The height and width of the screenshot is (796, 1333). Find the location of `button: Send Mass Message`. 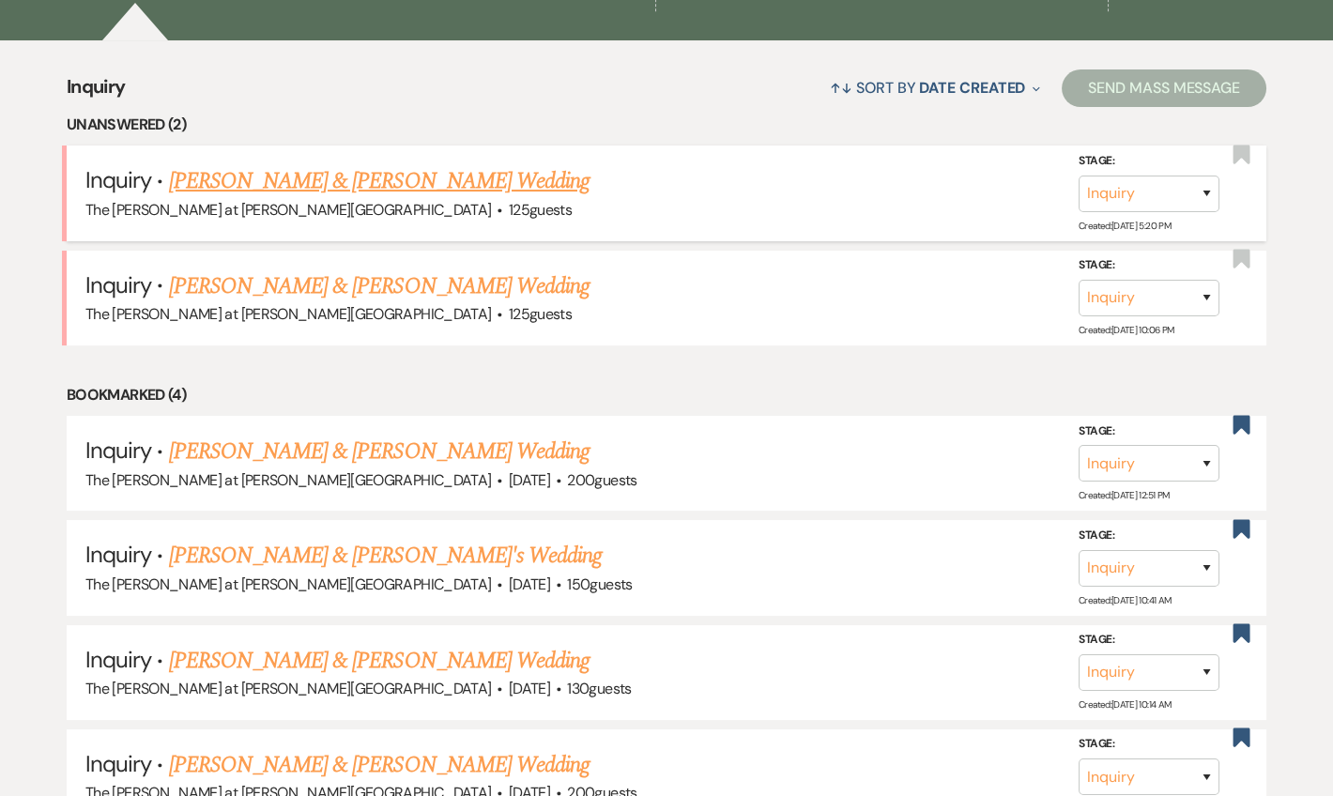

button: Send Mass Message is located at coordinates (1164, 88).